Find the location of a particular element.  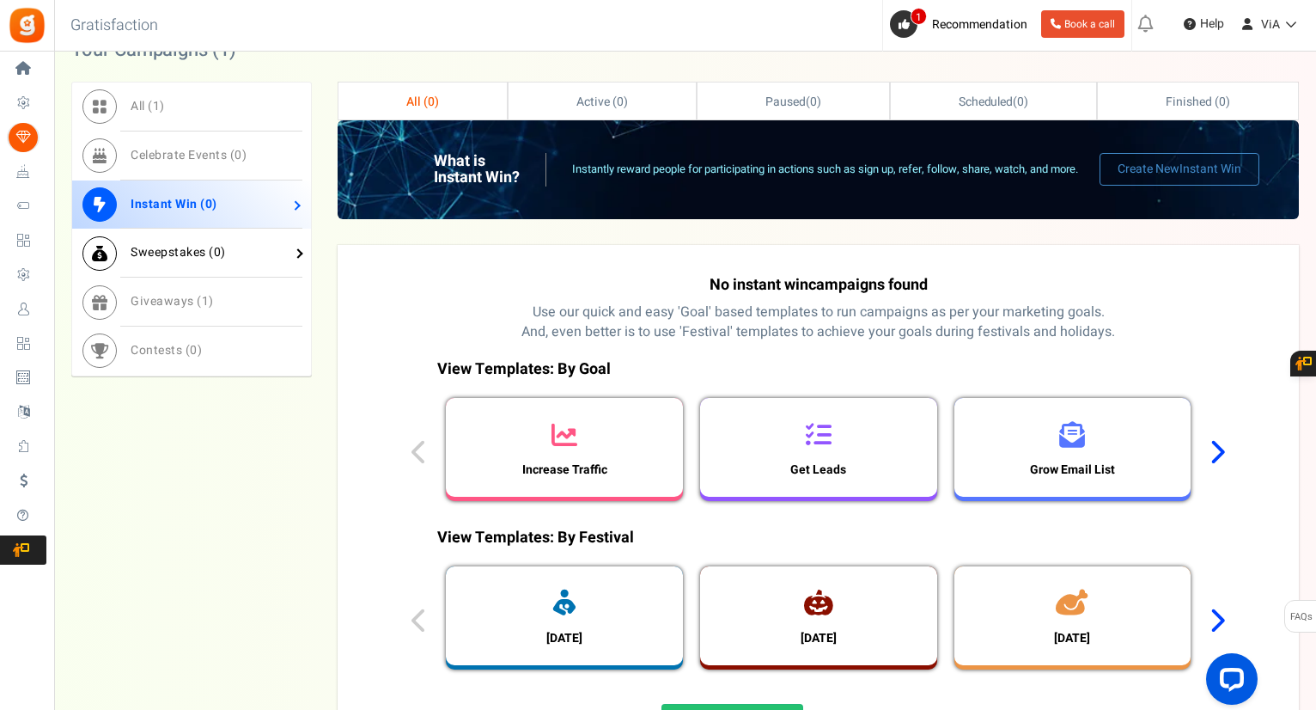

p: View Templates: By Festival is located at coordinates (535, 538).